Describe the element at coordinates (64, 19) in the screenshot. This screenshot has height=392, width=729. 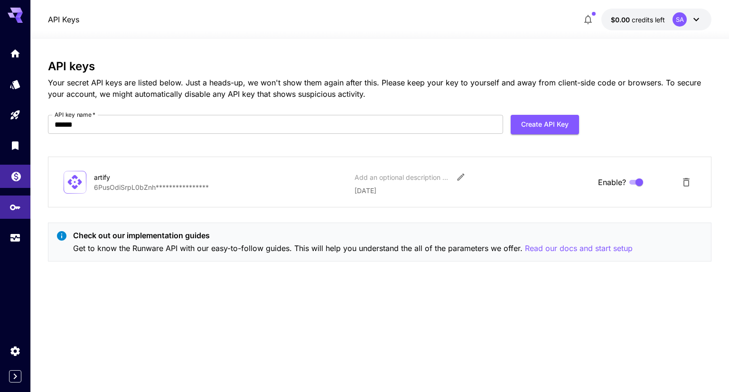
I see `p: API Keys` at that location.